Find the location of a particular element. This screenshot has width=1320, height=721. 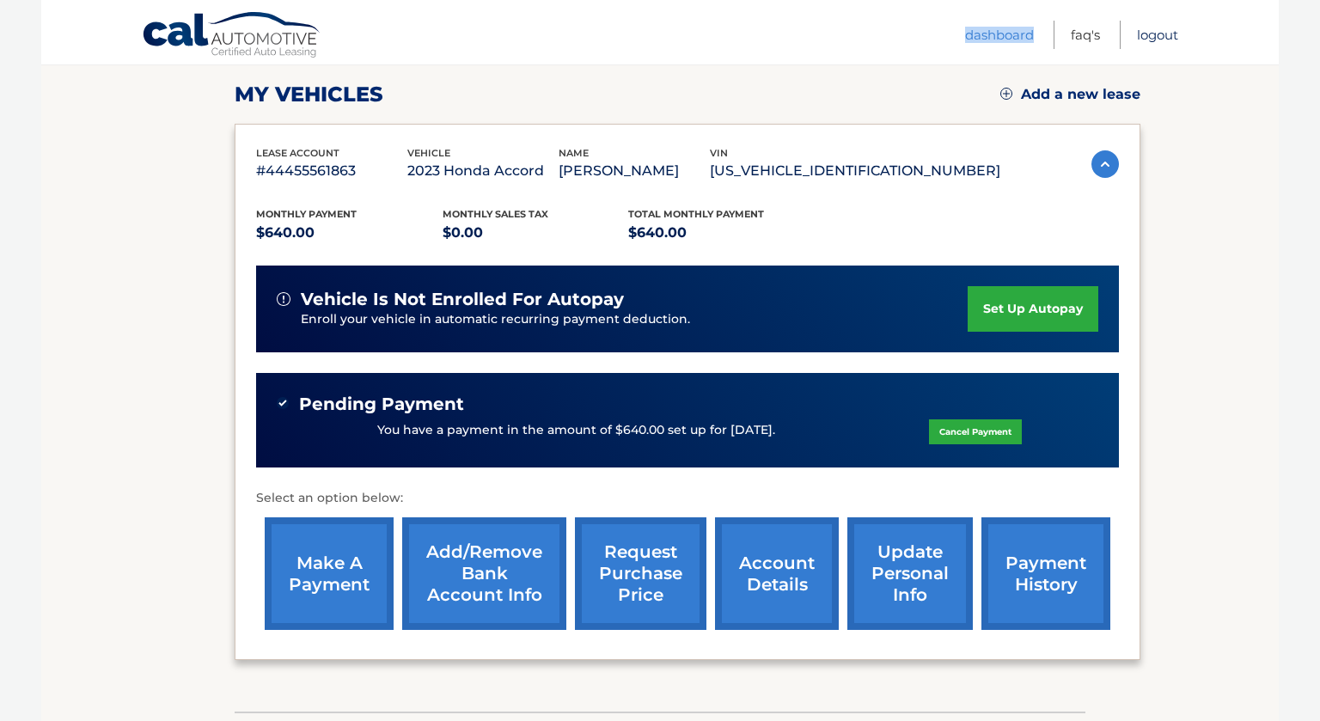

a: make a payment is located at coordinates (329, 573).